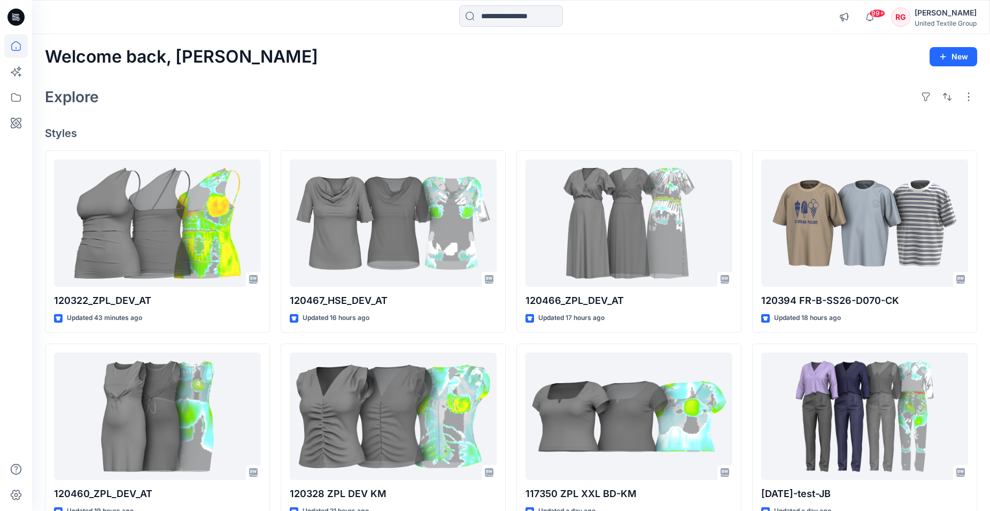 This screenshot has height=511, width=990. I want to click on a: 120460_ZPL_DEV_AT, so click(157, 416).